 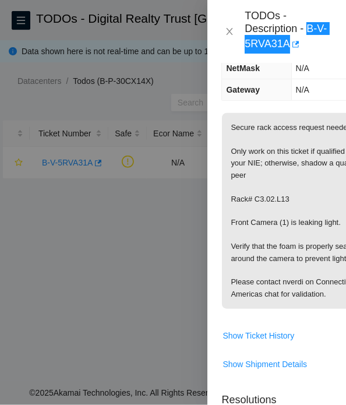 I want to click on button: Show Shipment Details, so click(x=264, y=364).